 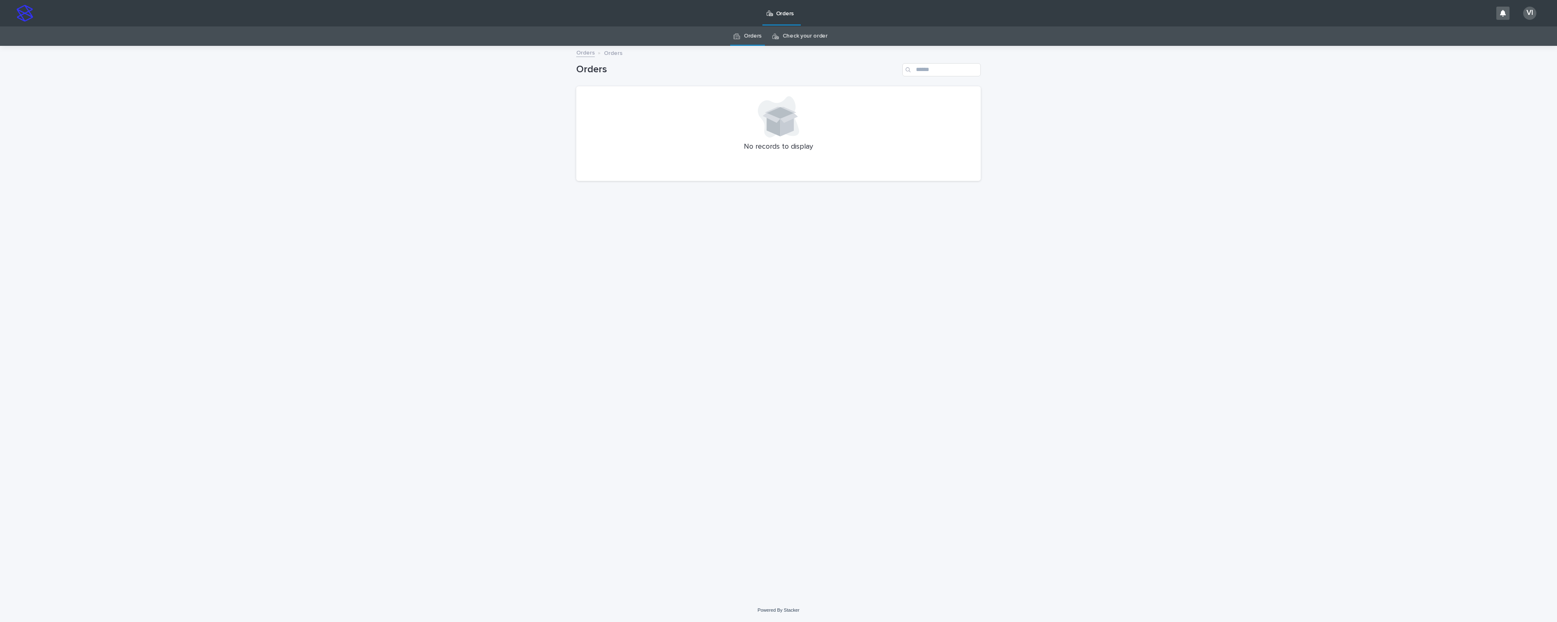 I want to click on input: Search, so click(x=942, y=70).